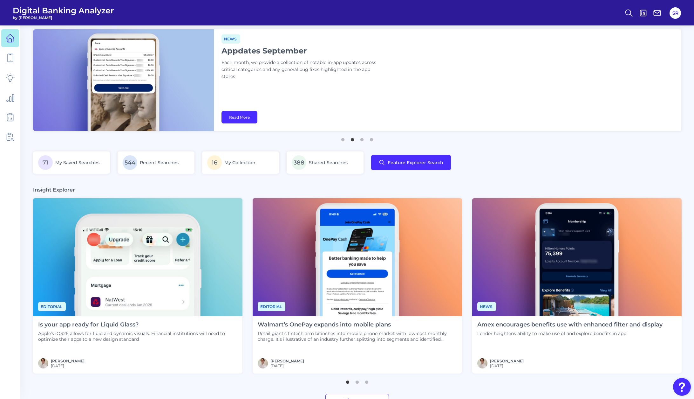 The width and height of the screenshot is (694, 399). Describe the element at coordinates (570, 325) in the screenshot. I see `h4: Amex encourages benefits use with enhanced filter and display` at that location.